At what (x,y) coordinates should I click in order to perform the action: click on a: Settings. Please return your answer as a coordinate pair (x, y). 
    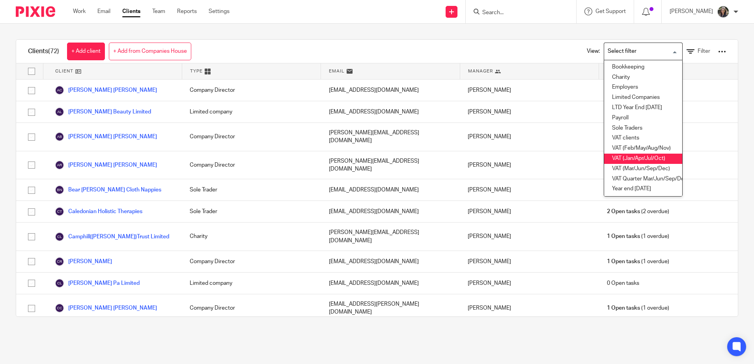
    Looking at the image, I should click on (219, 11).